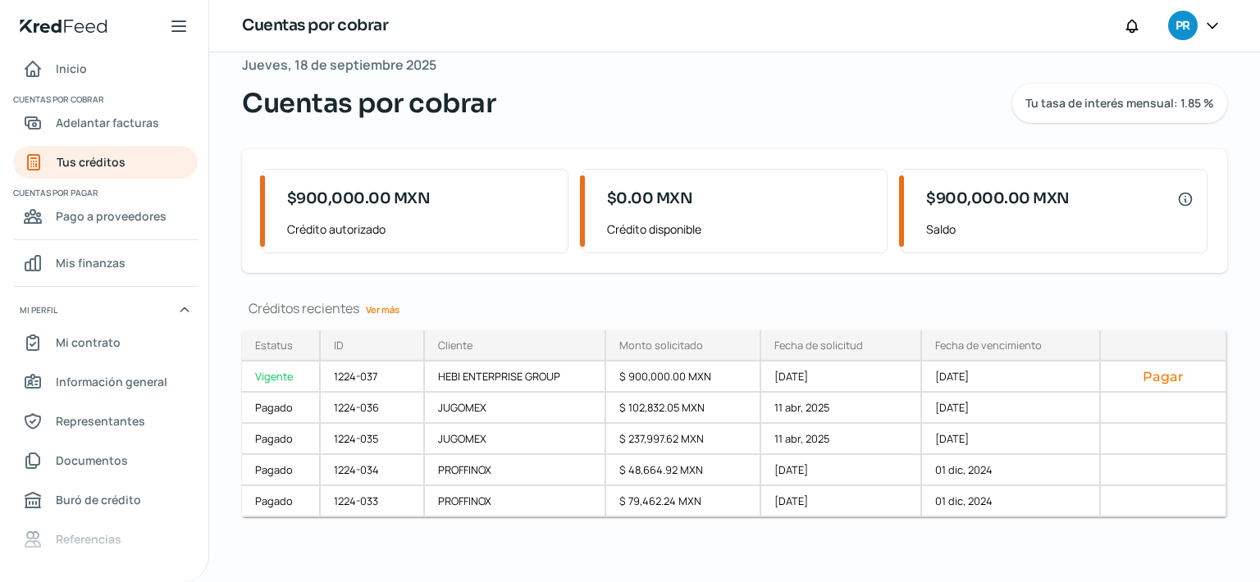 The width and height of the screenshot is (1260, 582). Describe the element at coordinates (274, 345) in the screenshot. I see `div: Estatus` at that location.